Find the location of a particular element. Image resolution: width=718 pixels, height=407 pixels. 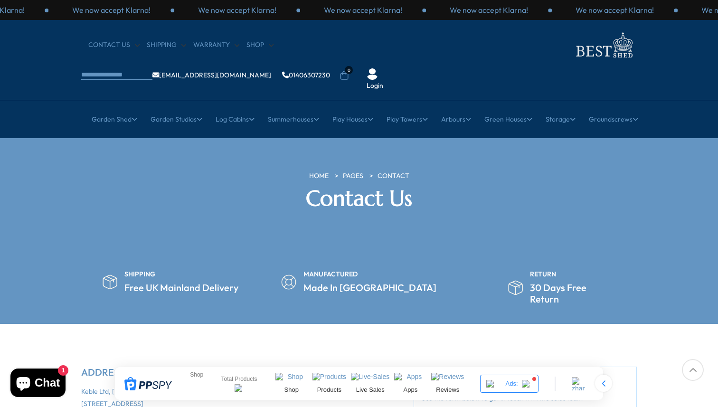

a: Login is located at coordinates (374, 86).